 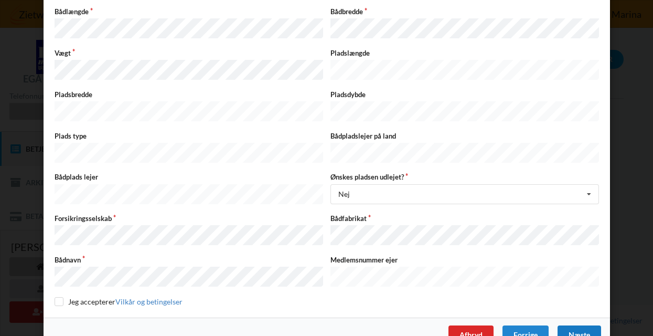 I want to click on label: Bådnavn, so click(x=189, y=260).